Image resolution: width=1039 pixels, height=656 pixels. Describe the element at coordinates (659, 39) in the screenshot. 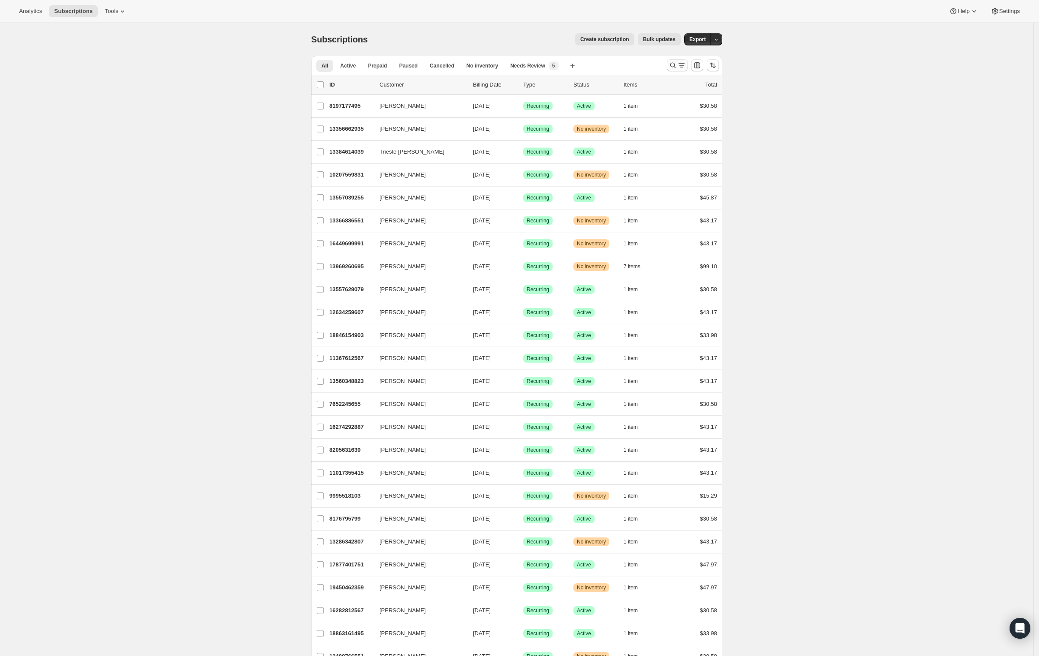

I see `span: Bulk updates` at that location.